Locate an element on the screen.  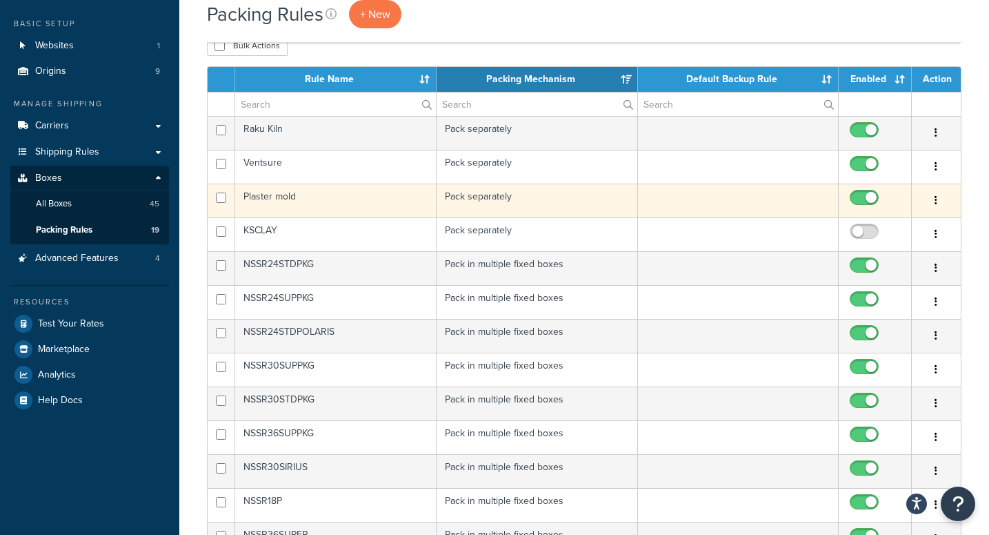
td: Raku Kiln is located at coordinates (336, 132).